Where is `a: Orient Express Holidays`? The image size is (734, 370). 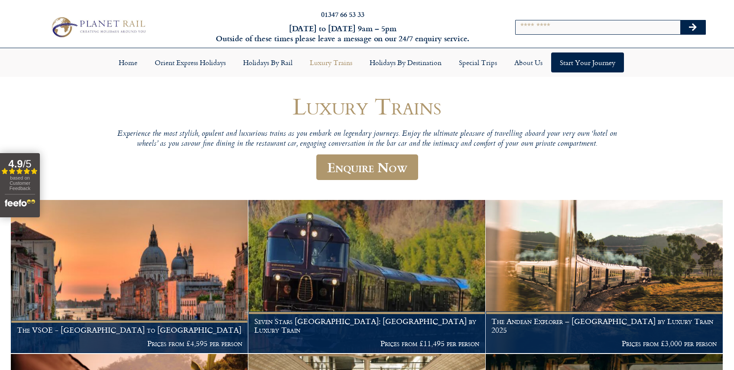 a: Orient Express Holidays is located at coordinates (190, 62).